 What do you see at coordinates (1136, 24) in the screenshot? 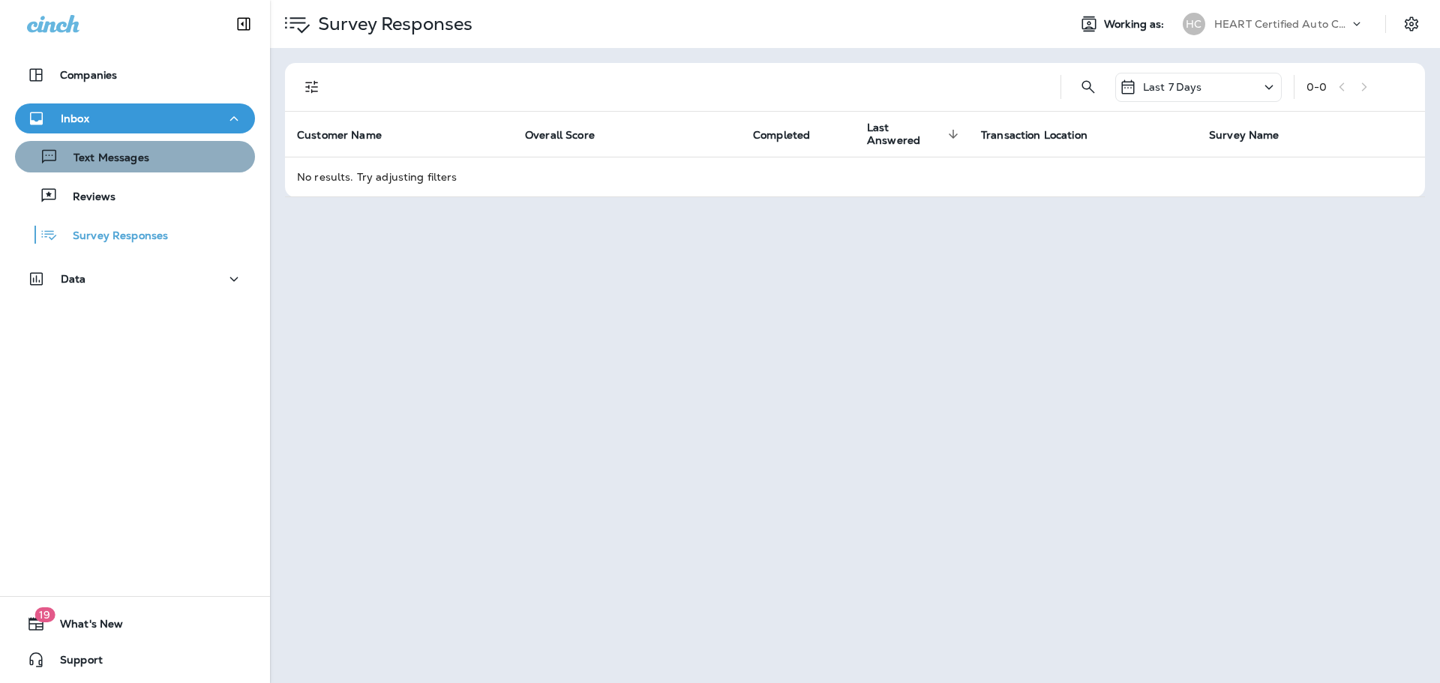
I see `span: Working as:` at bounding box center [1136, 24].